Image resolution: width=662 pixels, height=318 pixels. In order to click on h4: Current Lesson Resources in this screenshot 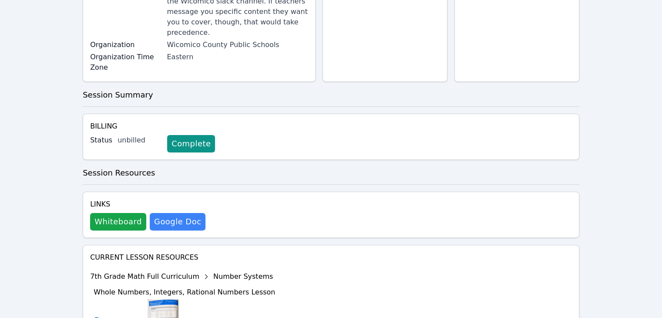, I will do `click(331, 257)`.